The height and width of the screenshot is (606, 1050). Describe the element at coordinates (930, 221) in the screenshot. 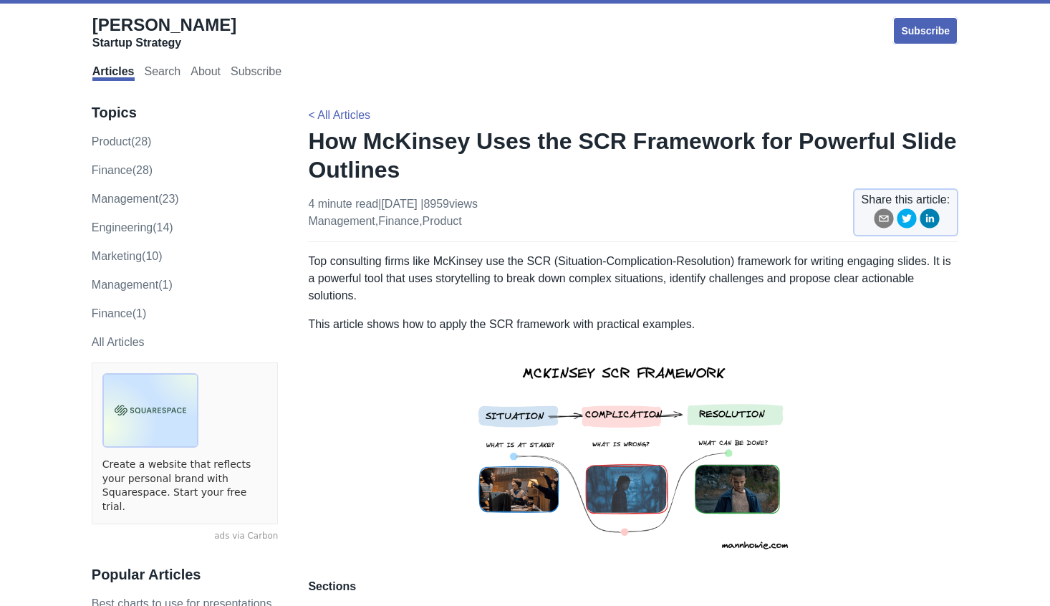

I see `button: linkedin` at that location.